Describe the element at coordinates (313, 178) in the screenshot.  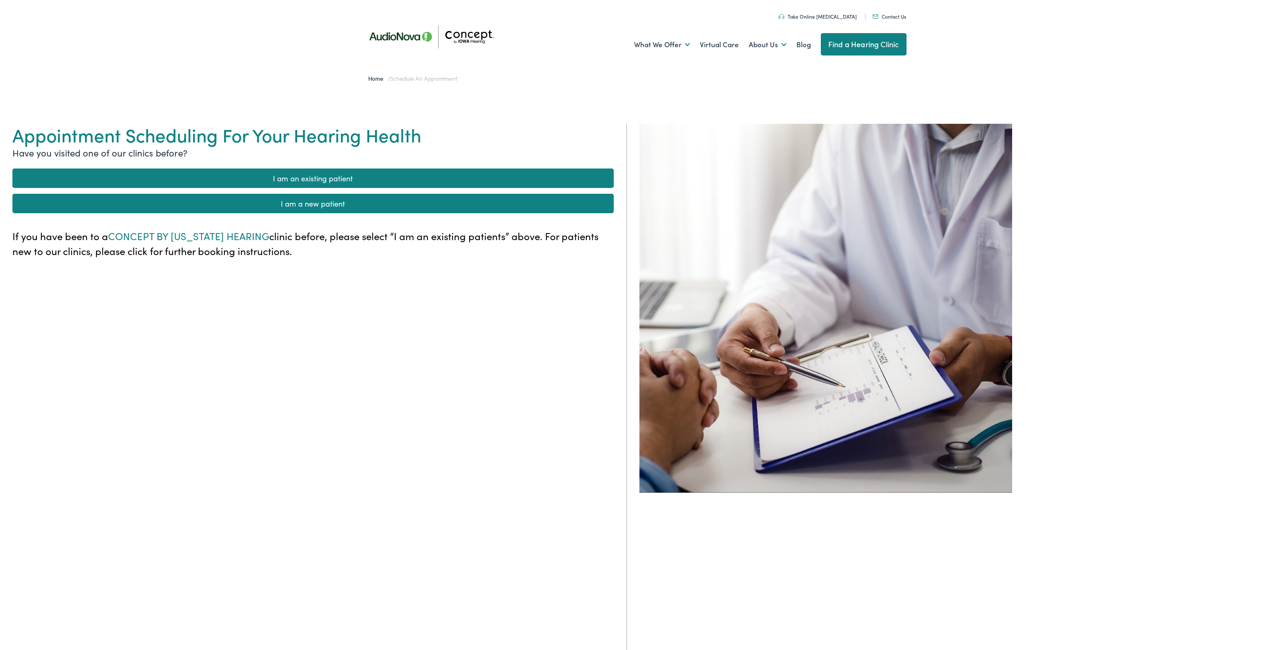
I see `a: I am an existing patient` at that location.